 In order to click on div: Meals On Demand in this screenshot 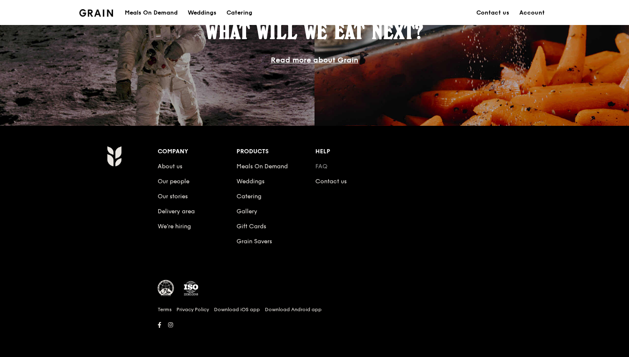, I will do `click(151, 13)`.